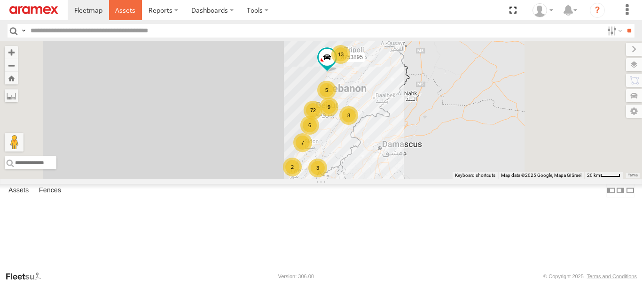 The height and width of the screenshot is (281, 642). What do you see at coordinates (329, 107) in the screenshot?
I see `div: 9` at bounding box center [329, 107].